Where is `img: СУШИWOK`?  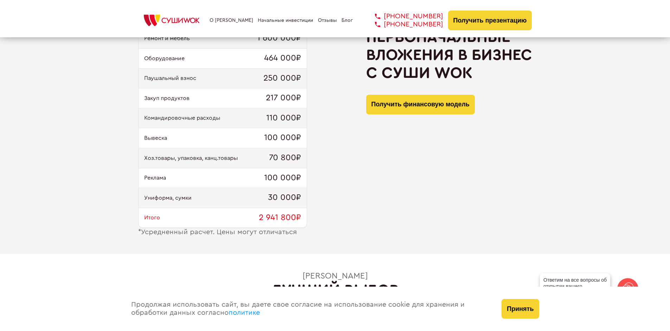
img: СУШИWOK is located at coordinates (172, 20).